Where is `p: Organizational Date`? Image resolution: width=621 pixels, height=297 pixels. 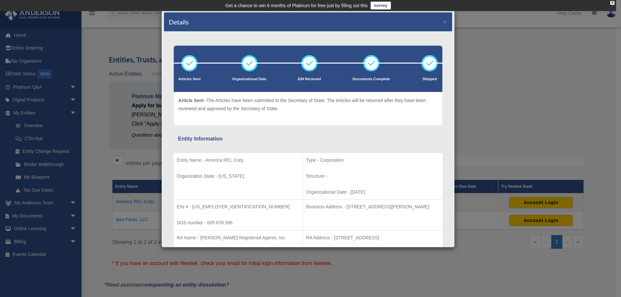 p: Organizational Date is located at coordinates (249, 79).